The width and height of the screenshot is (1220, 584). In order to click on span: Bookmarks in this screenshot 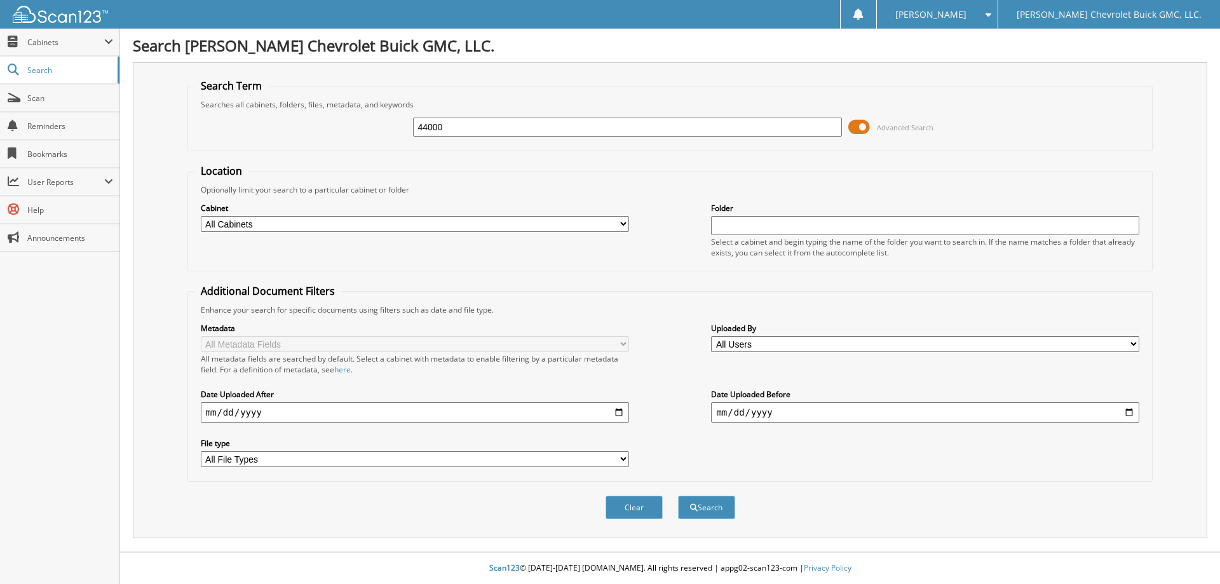, I will do `click(70, 154)`.